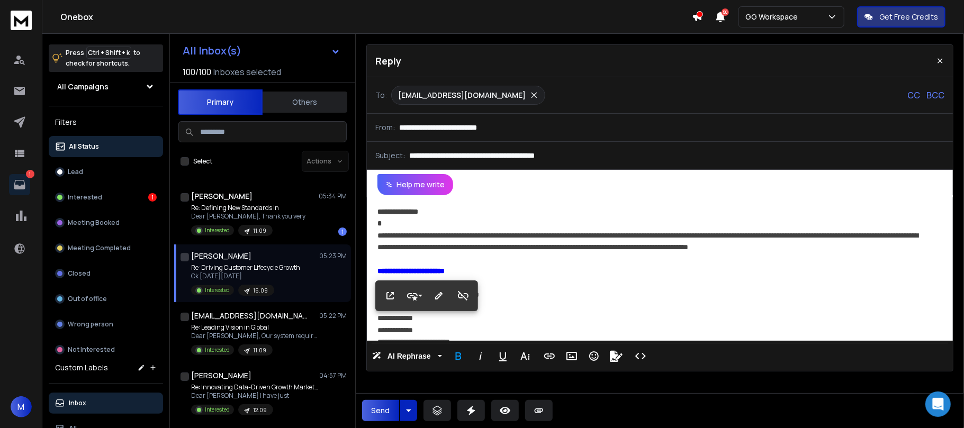 The height and width of the screenshot is (428, 964). What do you see at coordinates (913, 95) in the screenshot?
I see `p: CC` at bounding box center [913, 95].